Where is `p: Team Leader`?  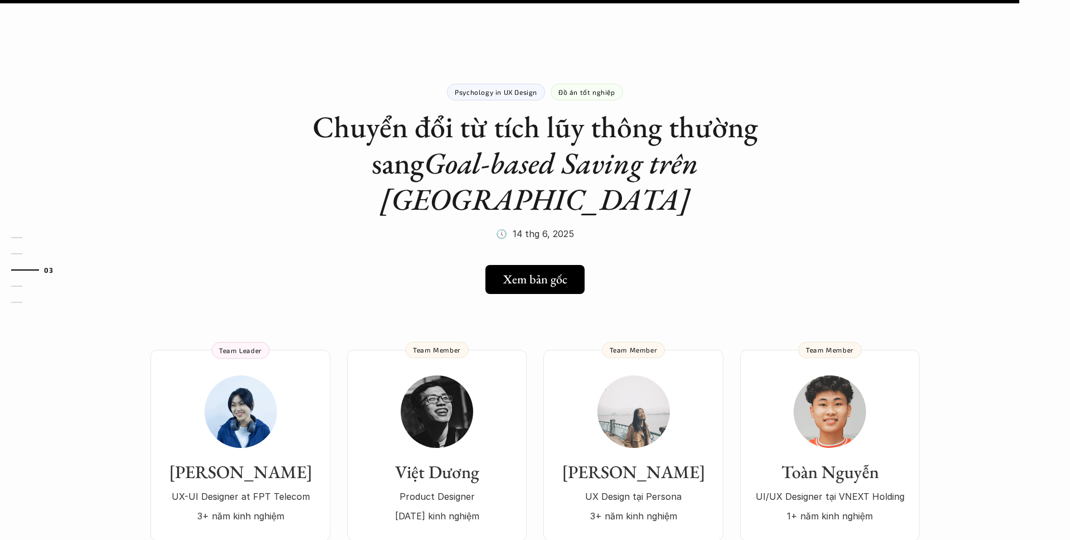
p: Team Leader is located at coordinates (240, 350).